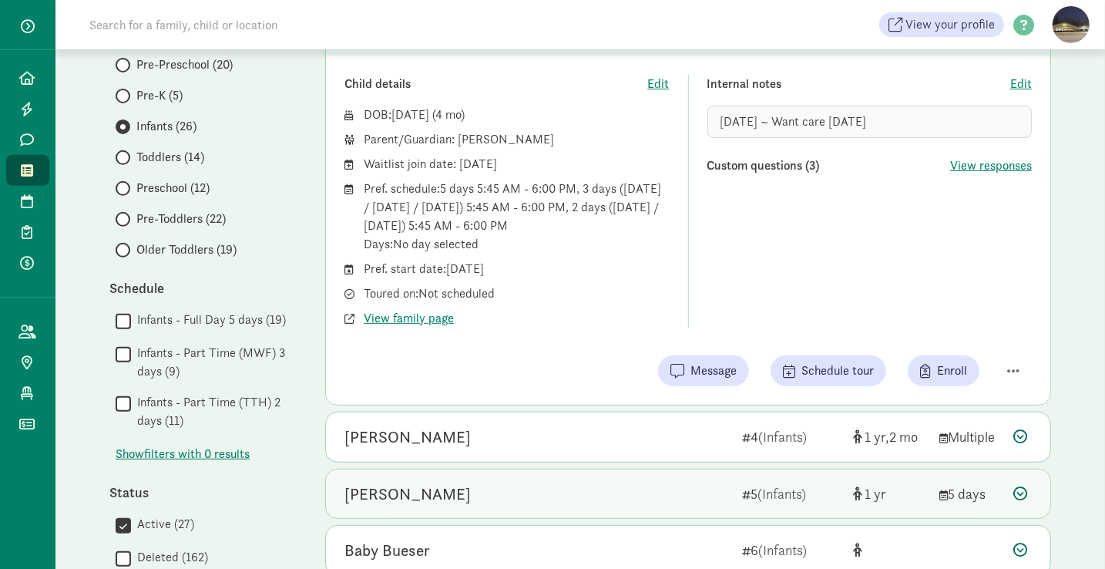  What do you see at coordinates (903, 436) in the screenshot?
I see `span: 2` at bounding box center [903, 436].